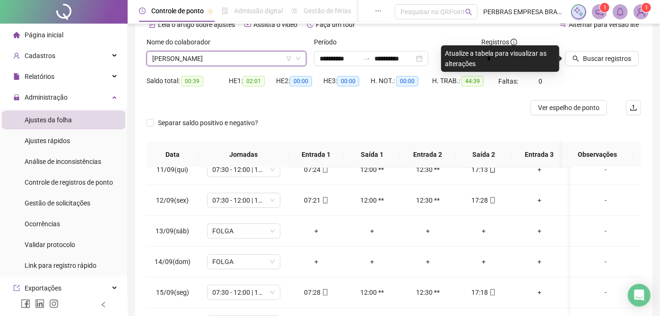 The width and height of the screenshot is (660, 316). I want to click on span: instagram, so click(54, 304).